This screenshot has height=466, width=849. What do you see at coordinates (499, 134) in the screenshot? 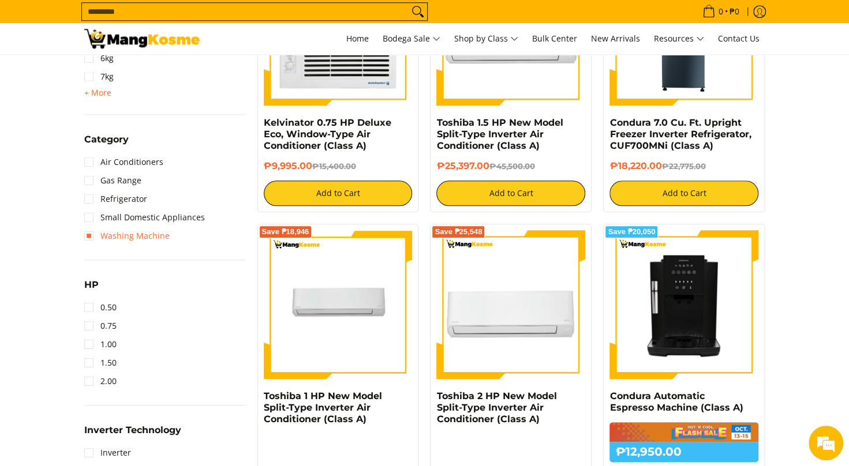
I see `a: Toshiba 1.5 HP New Model Split-Type Inverter Air Conditioner (Class A)` at bounding box center [499, 134].